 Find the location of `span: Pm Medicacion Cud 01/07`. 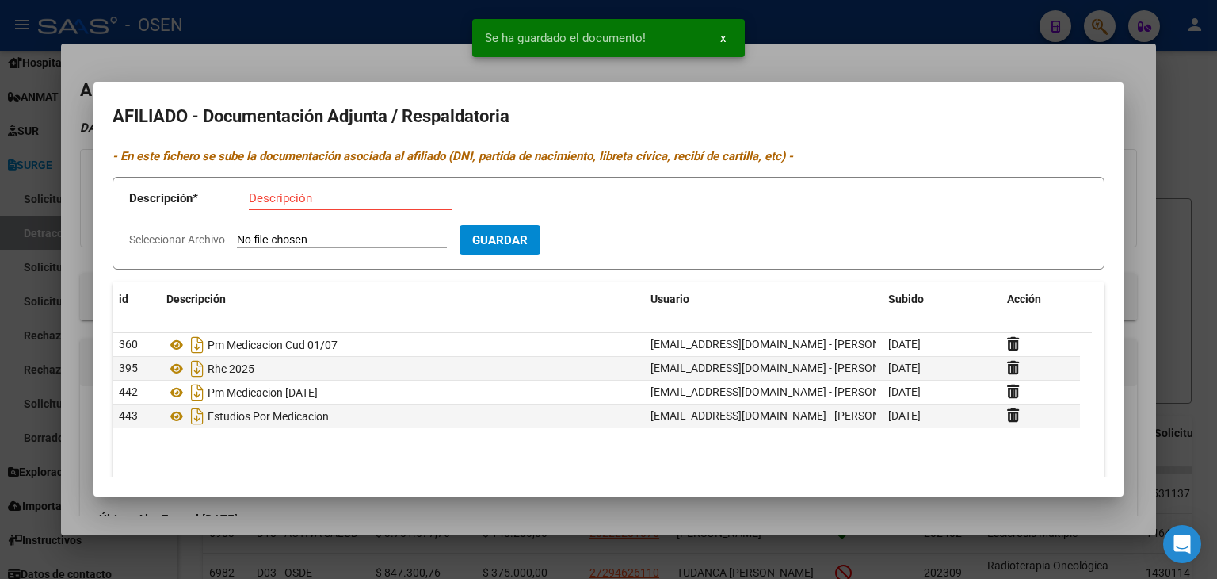

span: Pm Medicacion Cud 01/07 is located at coordinates (273, 345).